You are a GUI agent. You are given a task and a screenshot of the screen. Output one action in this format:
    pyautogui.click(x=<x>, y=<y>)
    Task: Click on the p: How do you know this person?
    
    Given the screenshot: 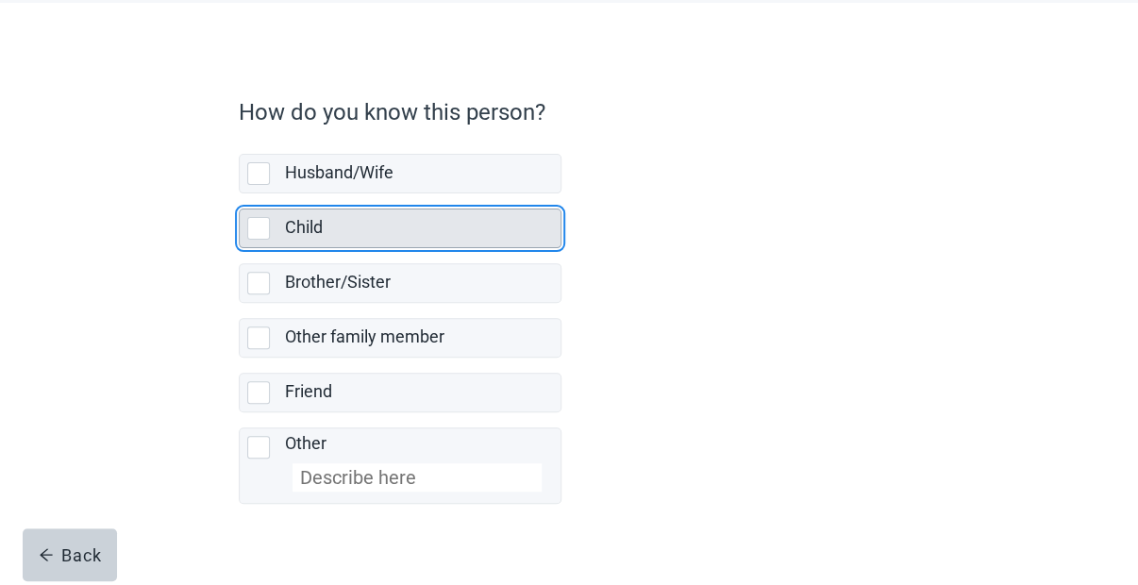 What is the action you would take?
    pyautogui.click(x=564, y=112)
    